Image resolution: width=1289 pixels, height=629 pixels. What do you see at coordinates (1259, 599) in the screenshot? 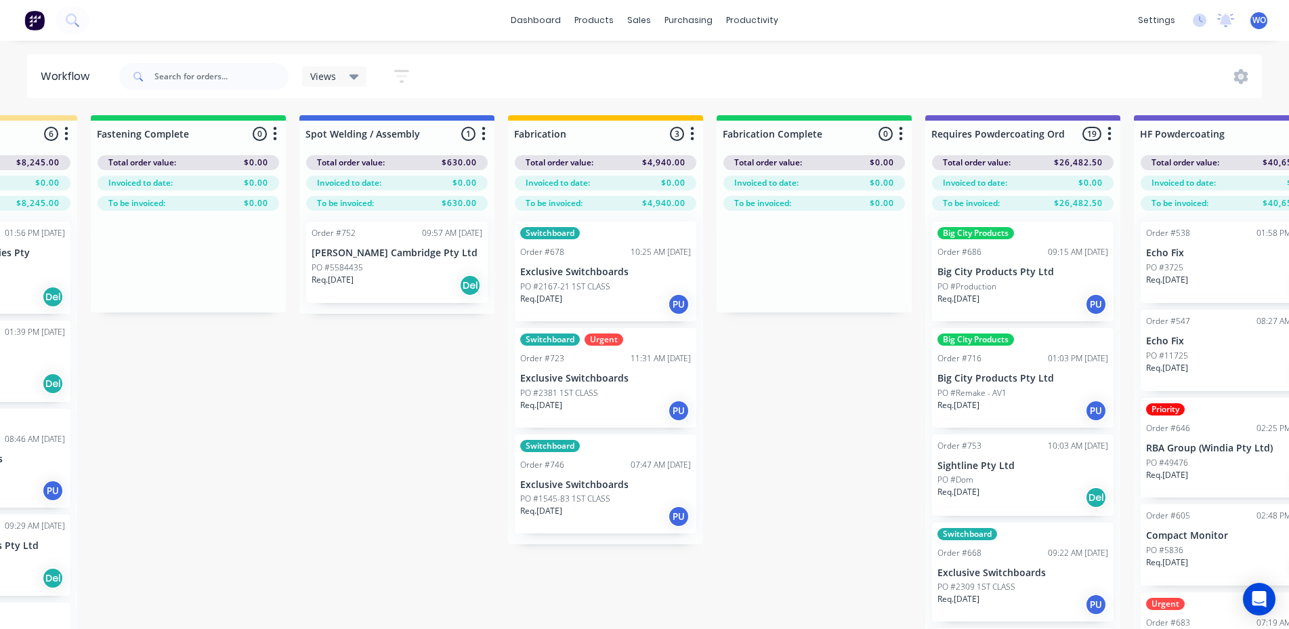
I see `div: Open Intercom Messenger` at bounding box center [1259, 599].